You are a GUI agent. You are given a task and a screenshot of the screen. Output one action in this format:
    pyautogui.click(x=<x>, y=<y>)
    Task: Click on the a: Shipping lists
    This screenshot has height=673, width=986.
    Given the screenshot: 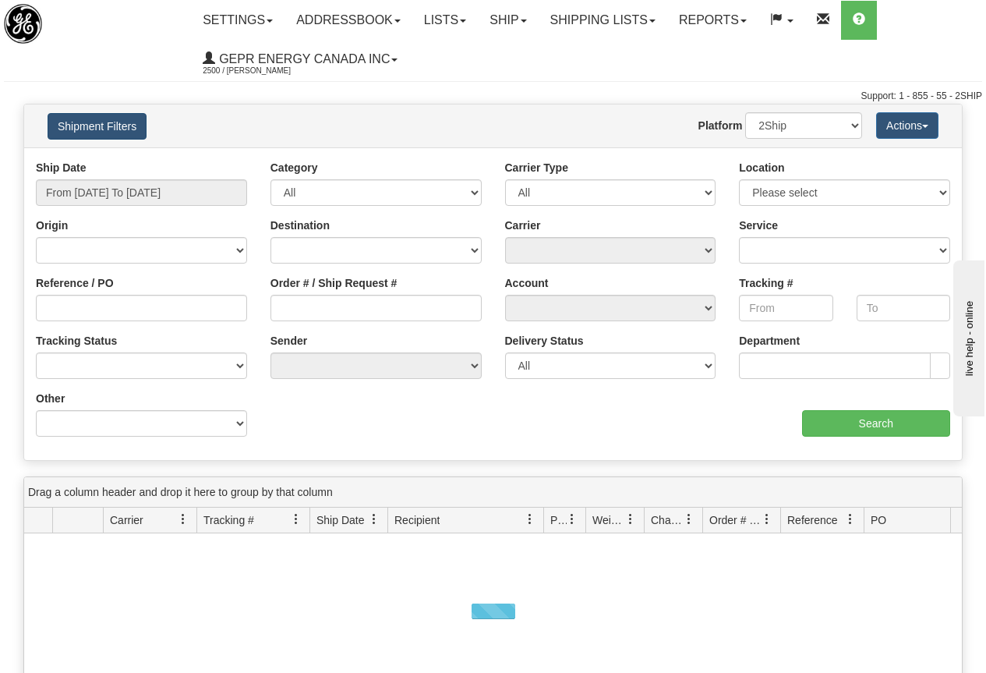 What is the action you would take?
    pyautogui.click(x=603, y=20)
    